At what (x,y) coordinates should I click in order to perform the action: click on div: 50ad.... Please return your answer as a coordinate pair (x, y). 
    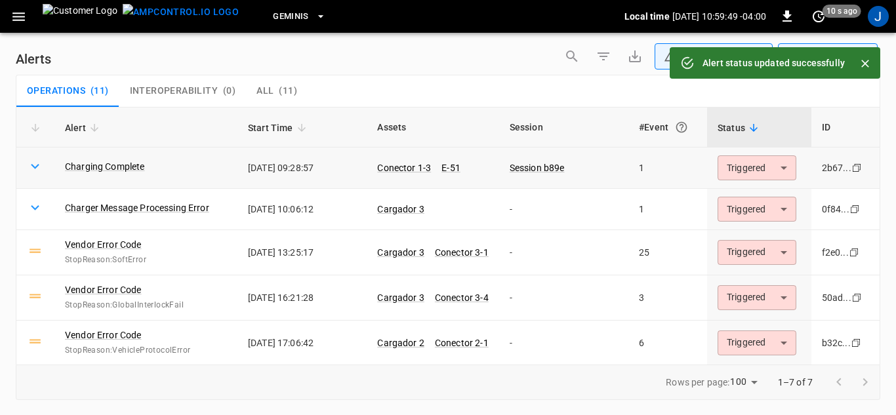
    Looking at the image, I should click on (836, 298).